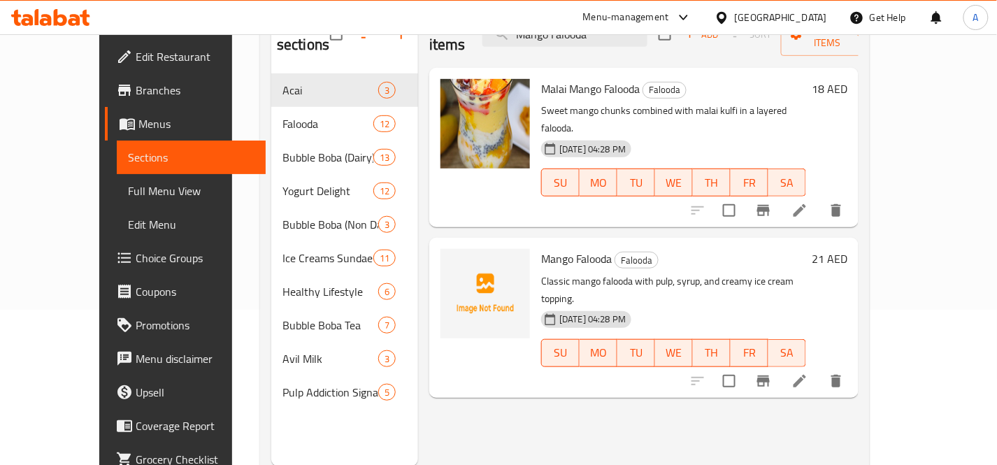  What do you see at coordinates (195, 90) in the screenshot?
I see `span: Branches` at bounding box center [195, 90].